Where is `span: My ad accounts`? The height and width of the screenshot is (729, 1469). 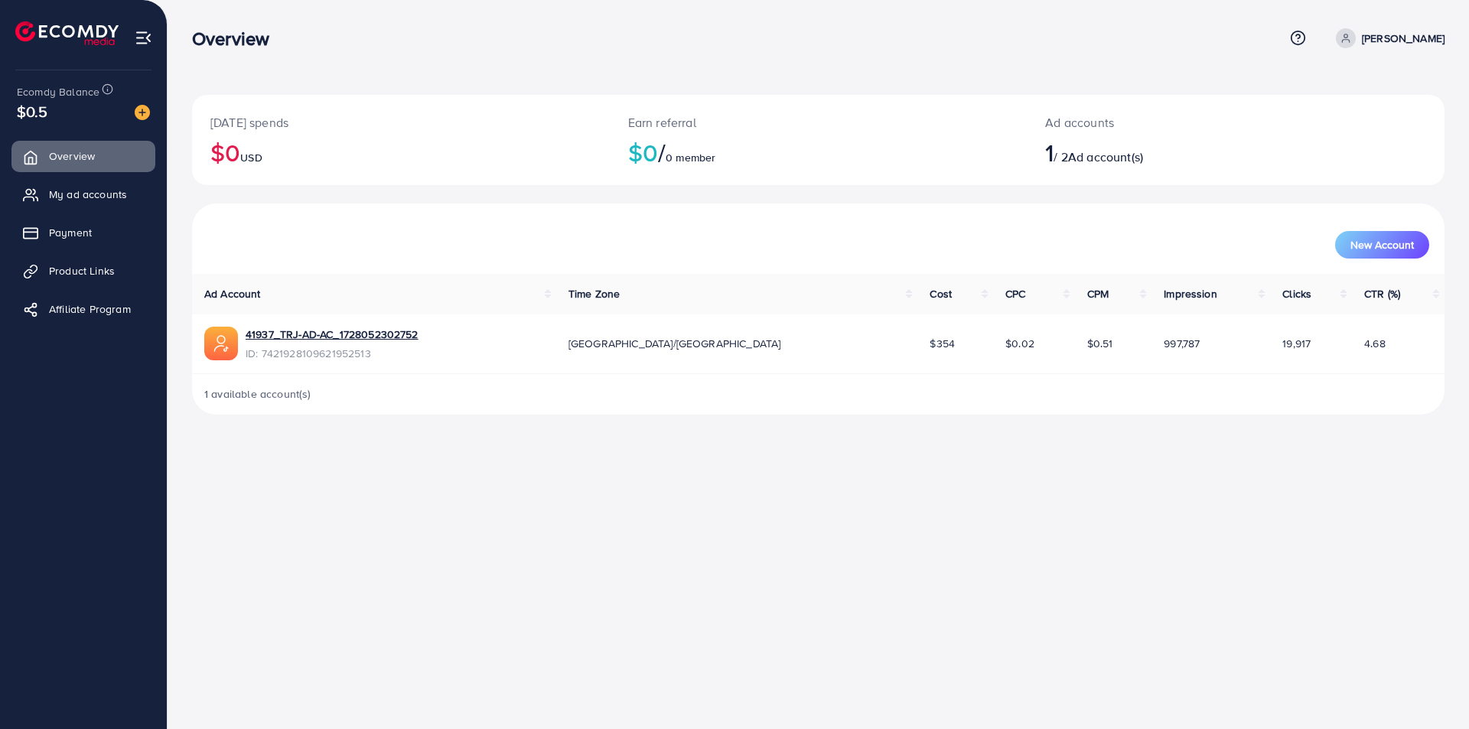 span: My ad accounts is located at coordinates (88, 194).